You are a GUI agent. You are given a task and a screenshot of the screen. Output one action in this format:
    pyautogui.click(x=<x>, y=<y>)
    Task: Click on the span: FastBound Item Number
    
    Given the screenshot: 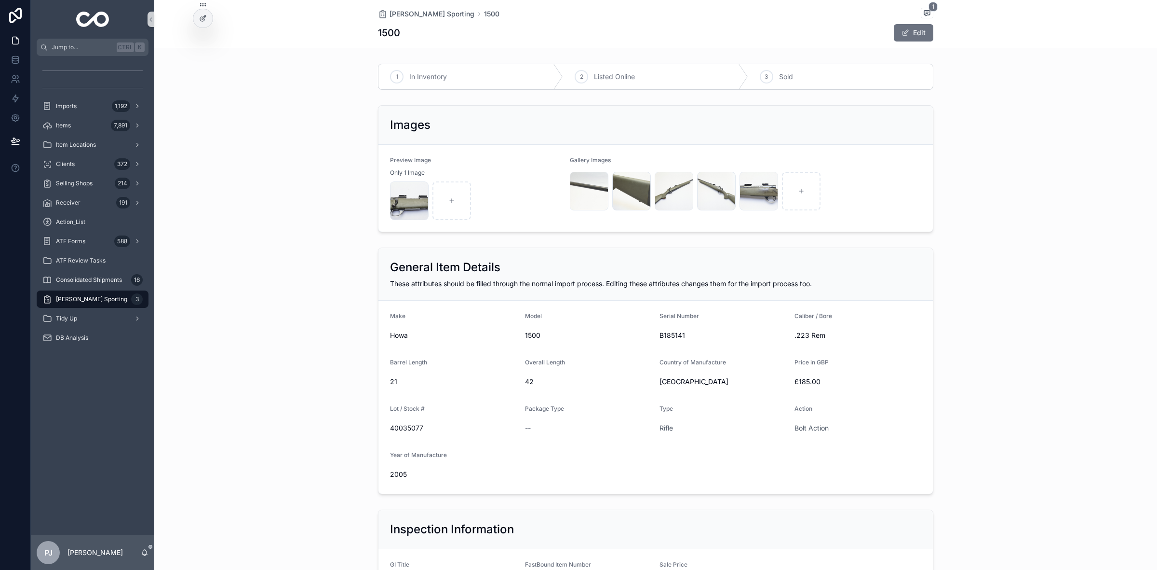 What is the action you would take?
    pyautogui.click(x=558, y=564)
    